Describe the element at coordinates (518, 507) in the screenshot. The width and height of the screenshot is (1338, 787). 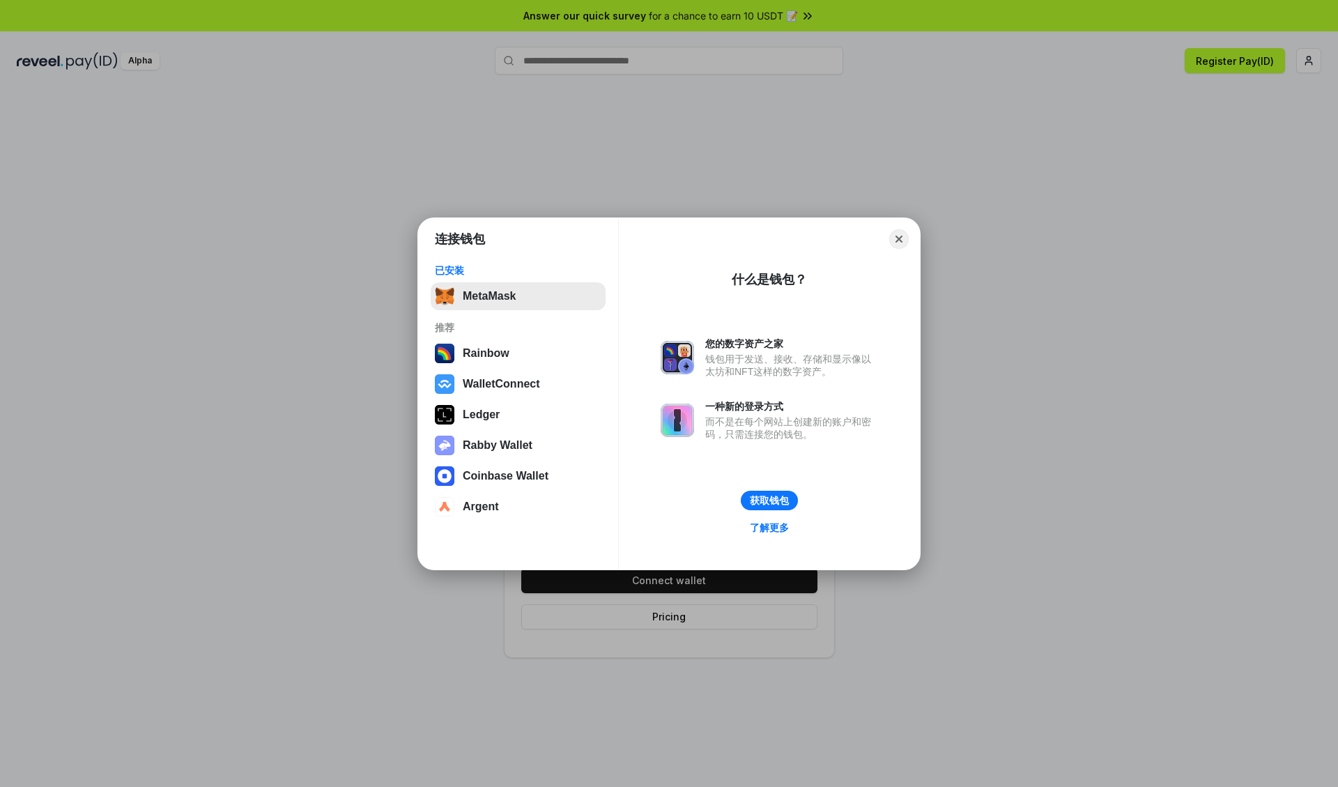
I see `button: Argent` at that location.